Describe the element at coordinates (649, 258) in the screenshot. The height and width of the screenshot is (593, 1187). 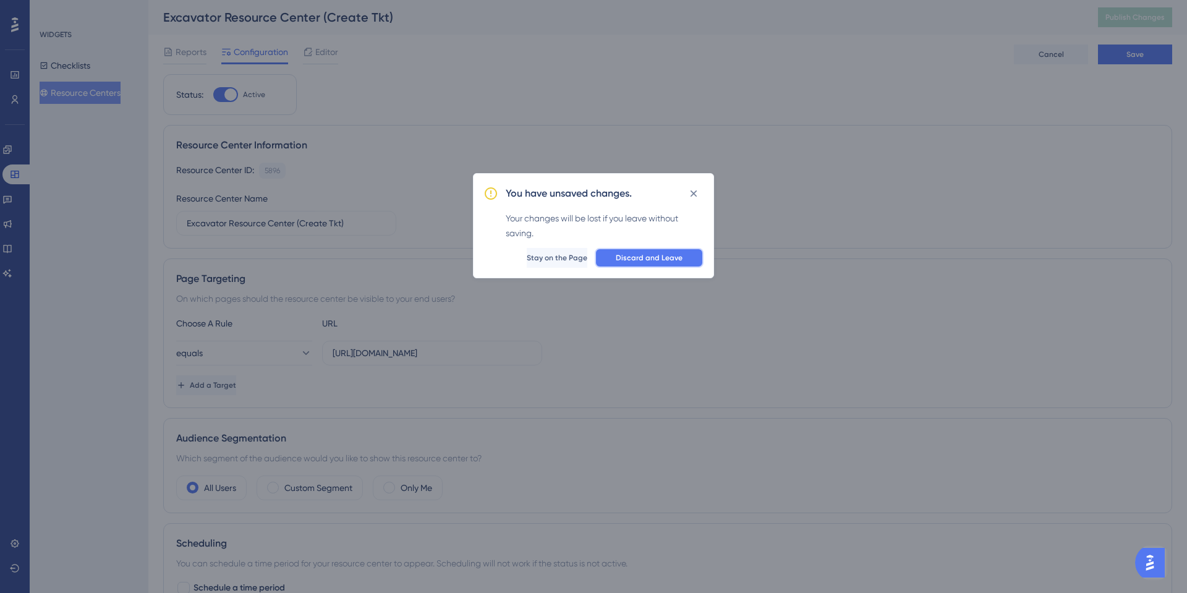
I see `span: Discard and Leave` at that location.